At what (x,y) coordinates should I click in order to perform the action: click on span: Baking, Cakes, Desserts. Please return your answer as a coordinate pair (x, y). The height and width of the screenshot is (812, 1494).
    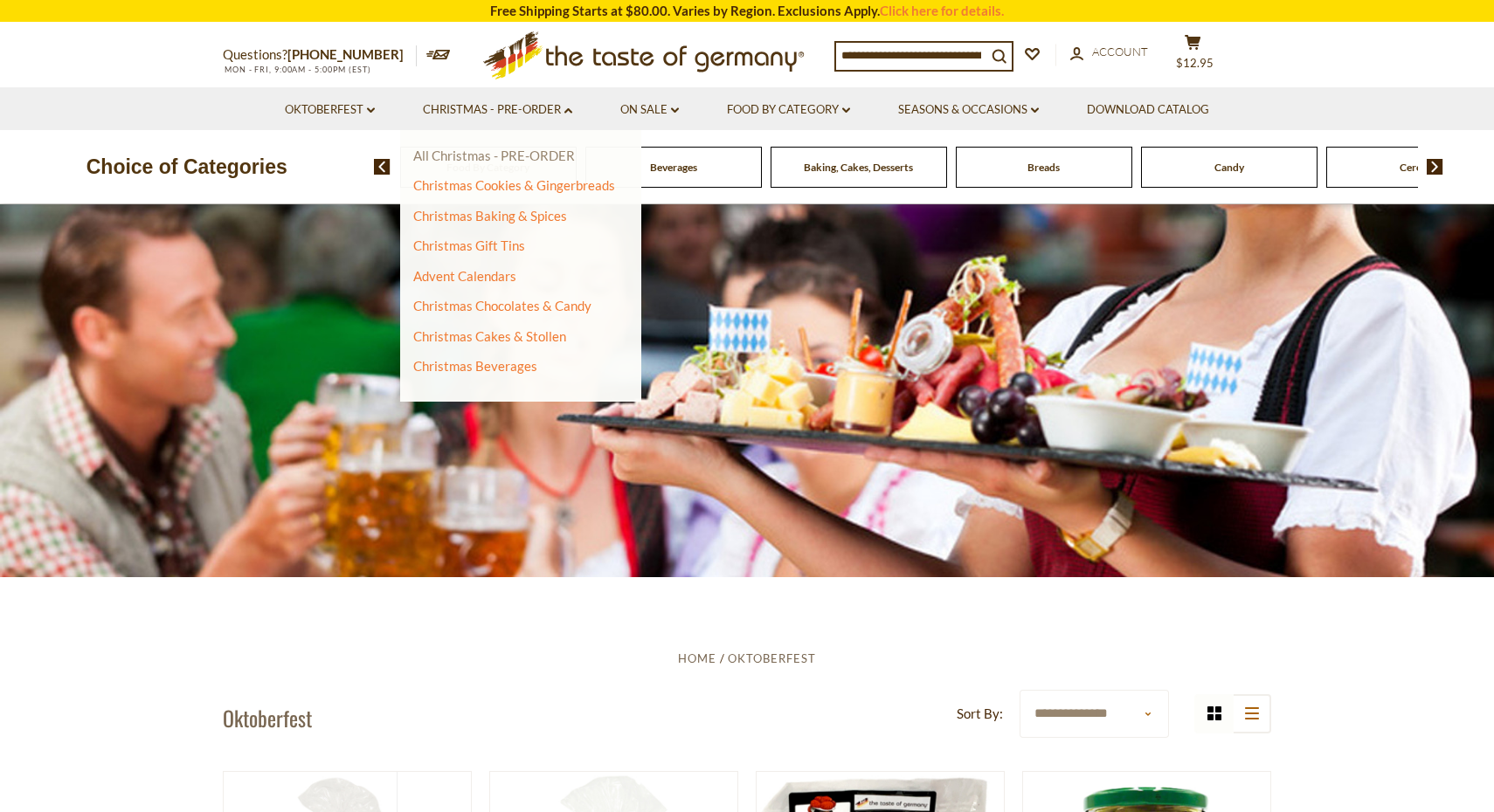
    Looking at the image, I should click on (858, 167).